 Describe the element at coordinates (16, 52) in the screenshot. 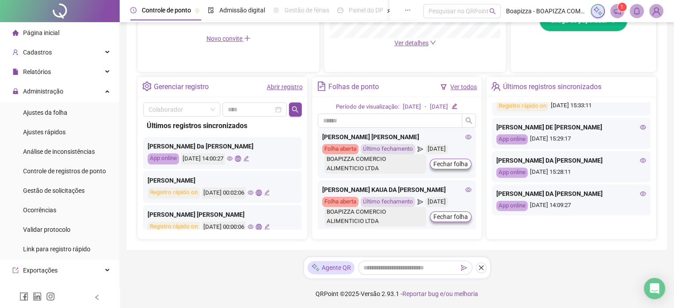

I see `span: user-add` at that location.